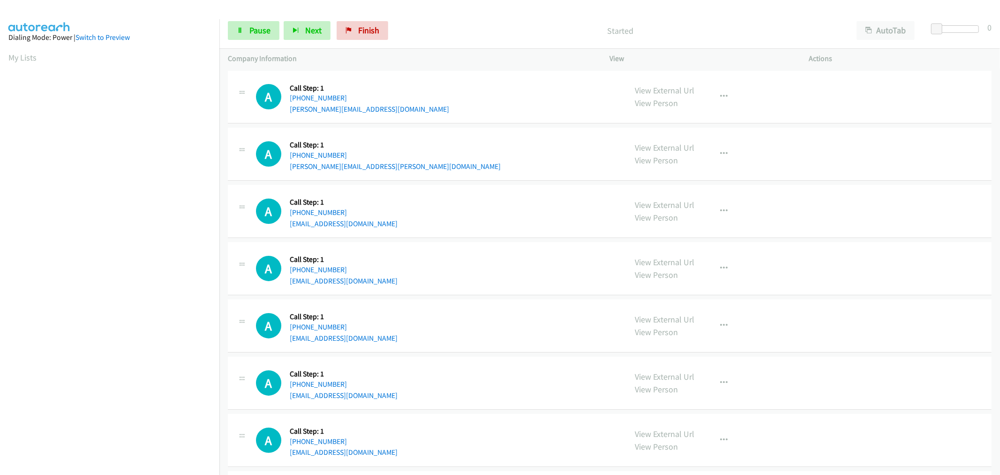  I want to click on span: Next, so click(313, 30).